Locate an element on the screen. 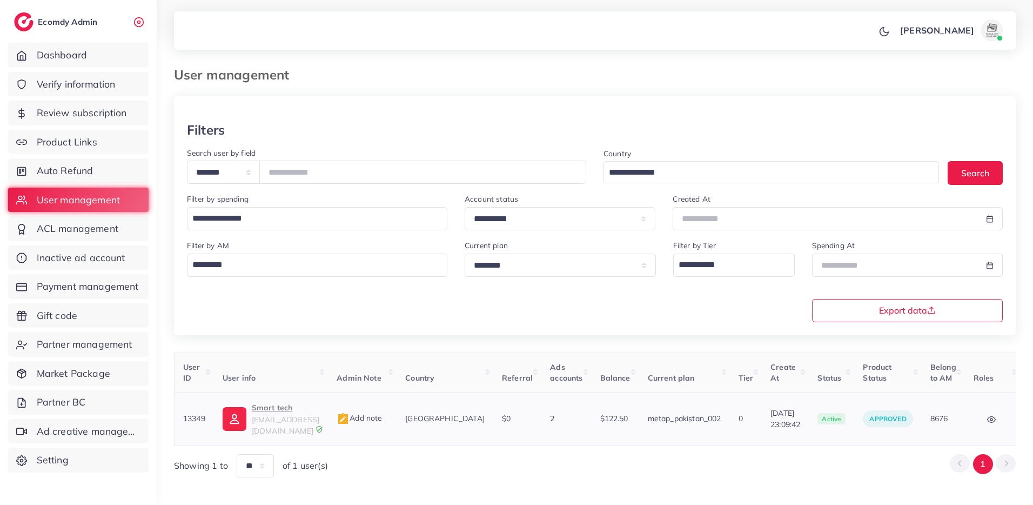  span: Inactive ad account is located at coordinates (81, 258).